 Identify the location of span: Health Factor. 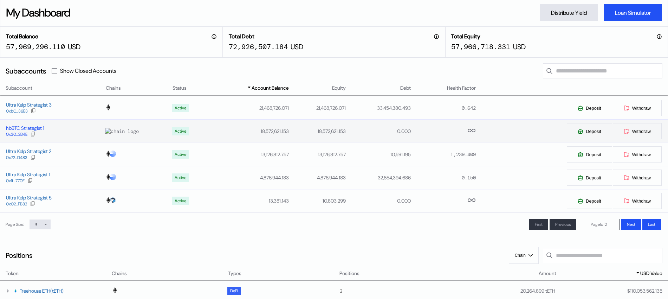
(462, 88).